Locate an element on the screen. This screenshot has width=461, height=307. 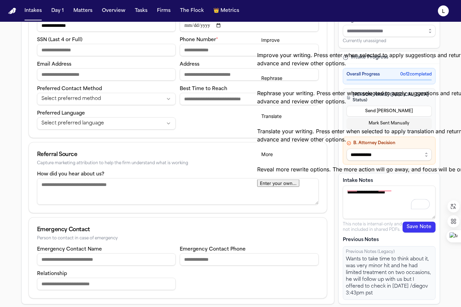
button: Day 1 is located at coordinates (57, 11).